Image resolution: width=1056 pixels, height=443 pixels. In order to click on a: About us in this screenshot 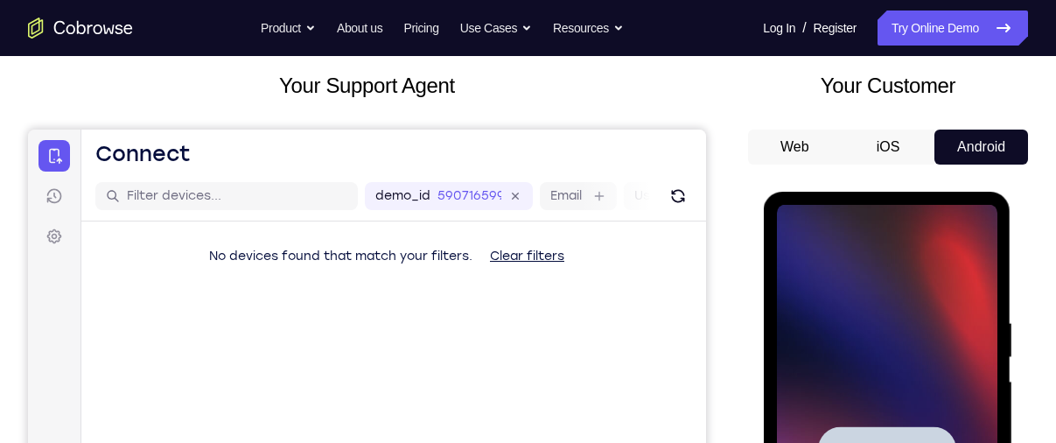, I will do `click(360, 28)`.